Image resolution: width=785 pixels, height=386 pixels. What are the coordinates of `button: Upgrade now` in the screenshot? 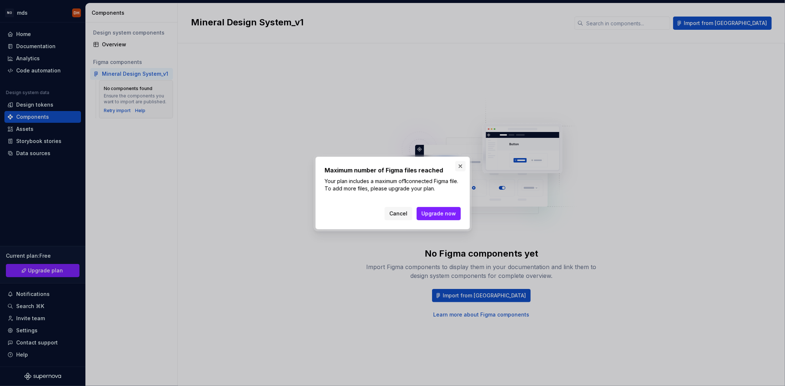 It's located at (439, 214).